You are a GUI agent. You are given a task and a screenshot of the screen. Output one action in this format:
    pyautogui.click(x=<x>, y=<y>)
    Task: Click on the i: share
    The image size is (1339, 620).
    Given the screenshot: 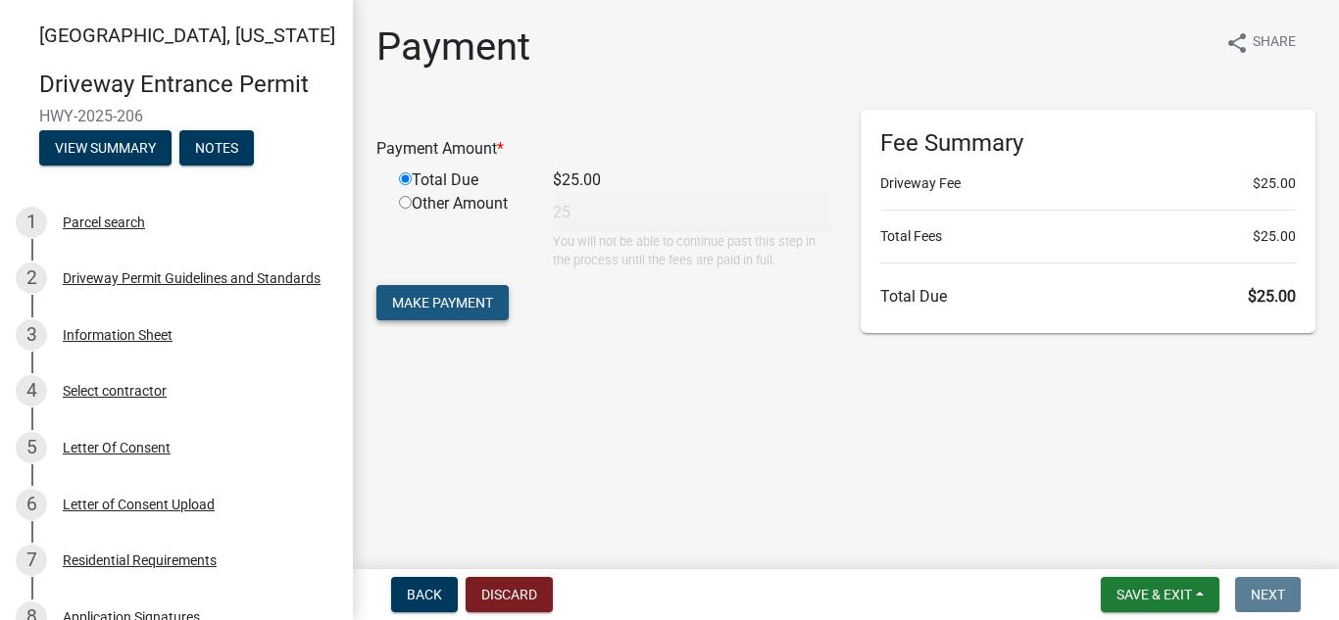 What is the action you would take?
    pyautogui.click(x=1237, y=43)
    